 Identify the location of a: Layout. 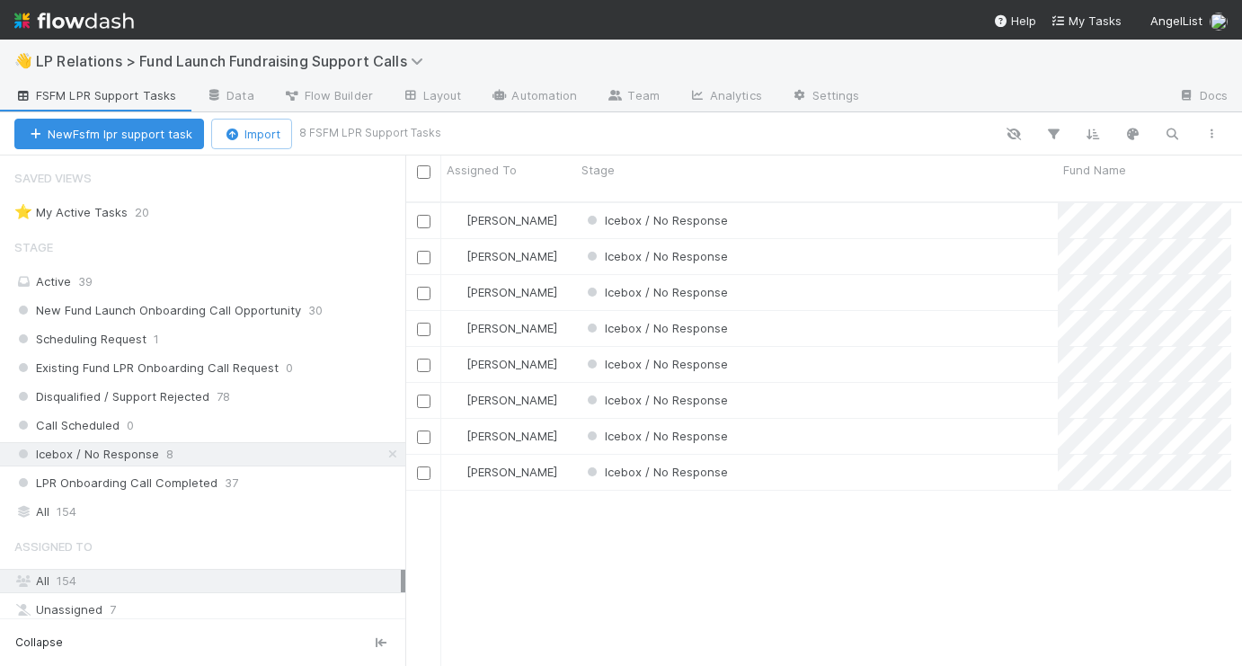
(431, 97).